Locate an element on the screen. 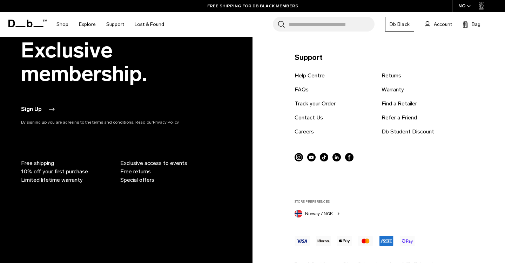  a: Refer a Friend is located at coordinates (399, 118).